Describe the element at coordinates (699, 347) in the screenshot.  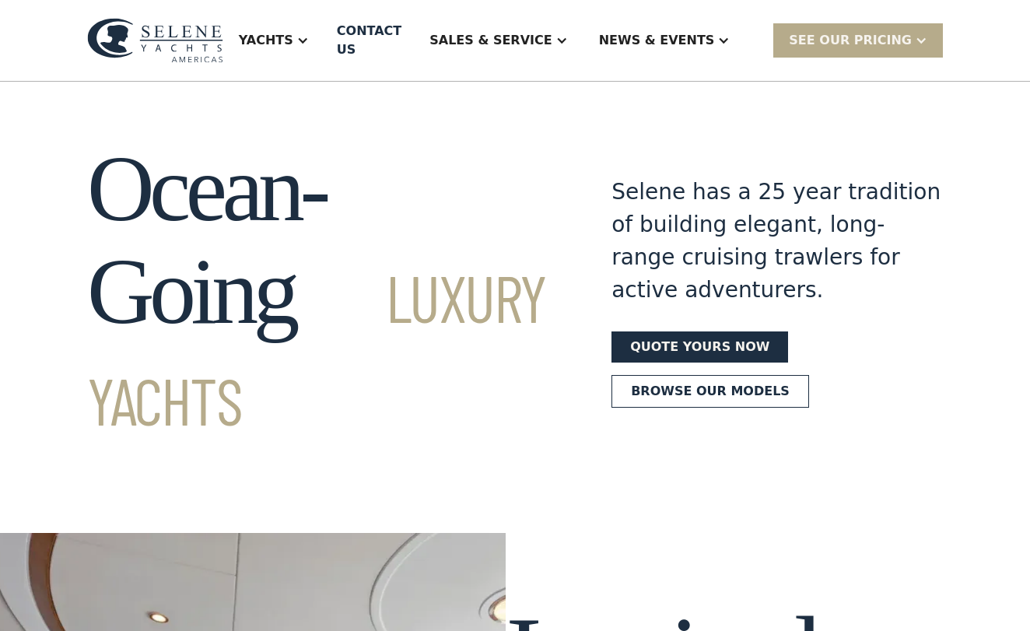
I see `a: Quote yours now` at that location.